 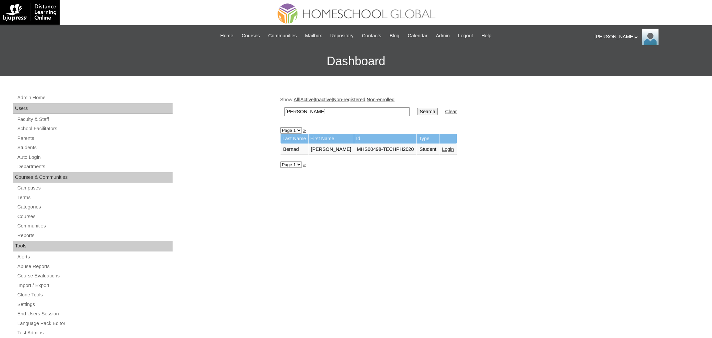 I want to click on a: Clone Tools, so click(x=95, y=295).